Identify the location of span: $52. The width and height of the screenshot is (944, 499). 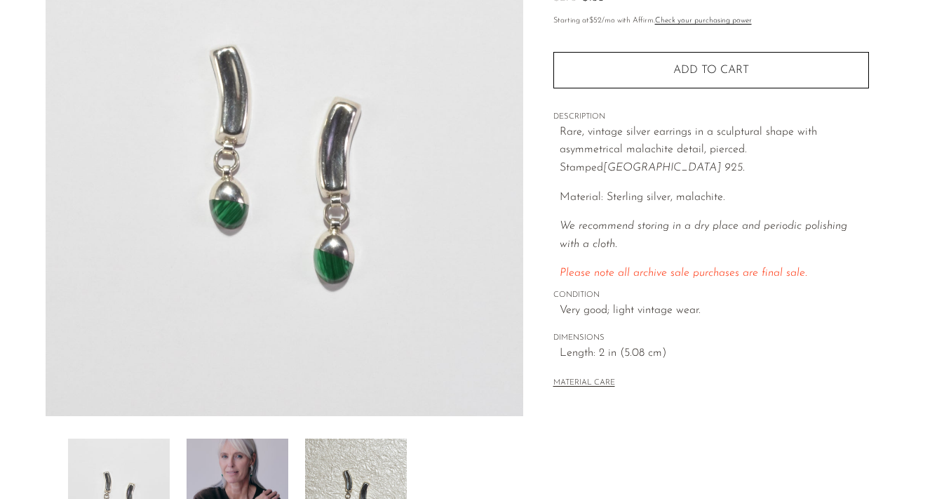
(595, 20).